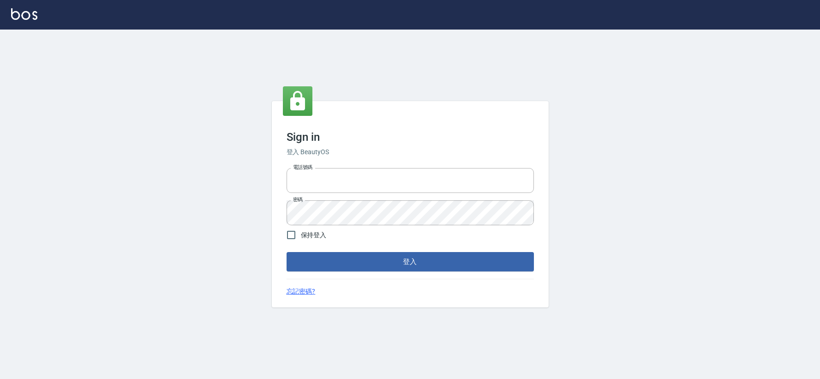 This screenshot has height=379, width=820. Describe the element at coordinates (410, 262) in the screenshot. I see `button: 登入` at that location.